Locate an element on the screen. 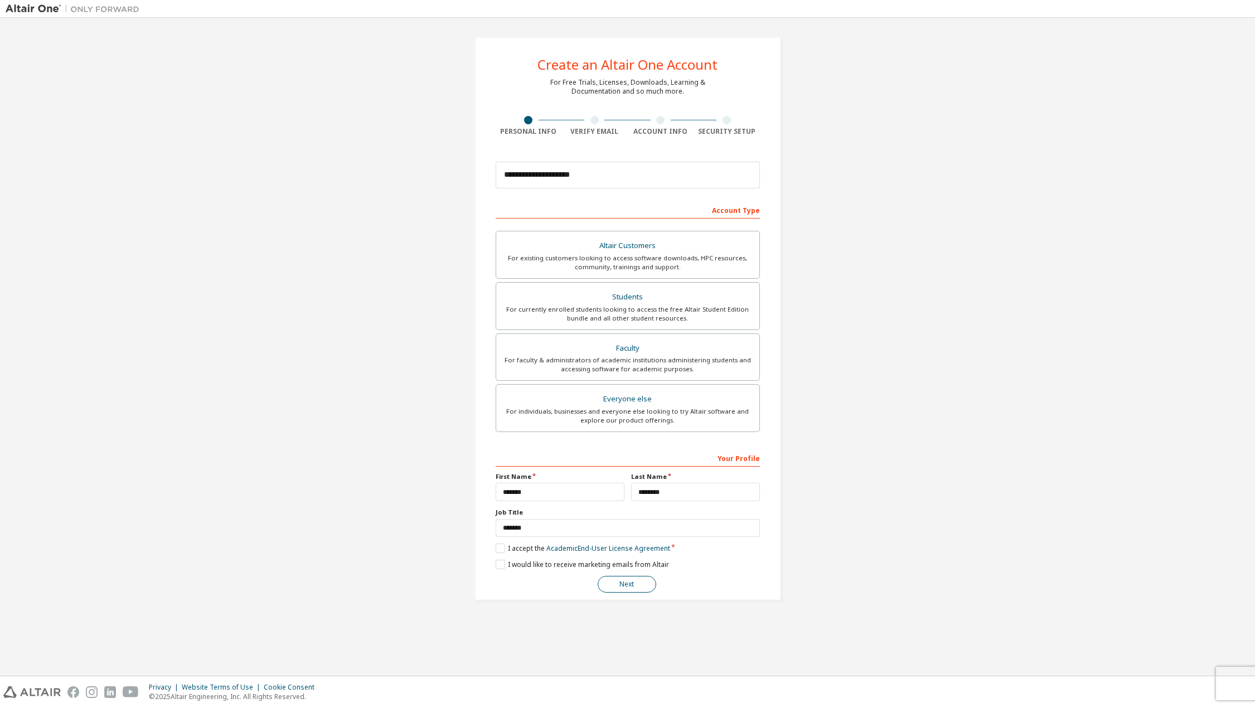 The height and width of the screenshot is (708, 1255). div: Everyone else is located at coordinates (628, 399).